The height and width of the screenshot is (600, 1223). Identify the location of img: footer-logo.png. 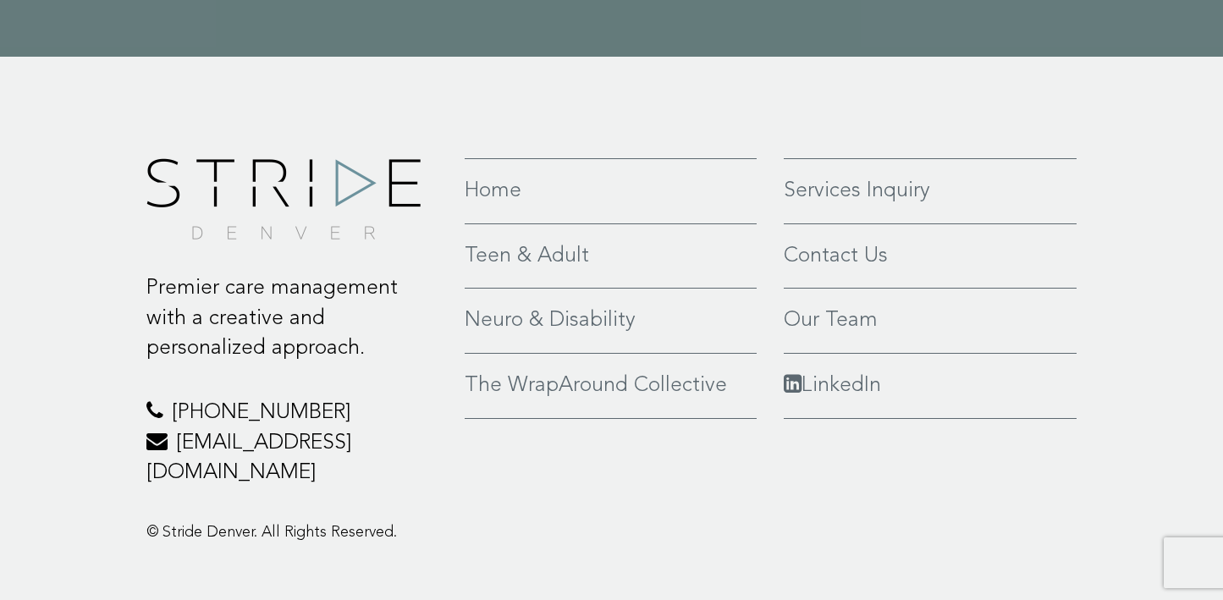
(284, 199).